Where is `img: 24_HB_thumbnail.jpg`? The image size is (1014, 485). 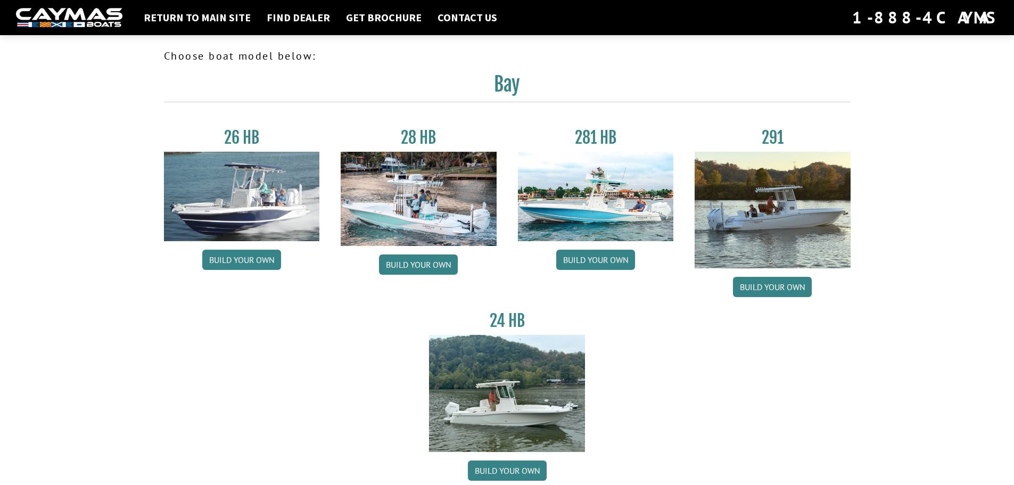
img: 24_HB_thumbnail.jpg is located at coordinates (507, 393).